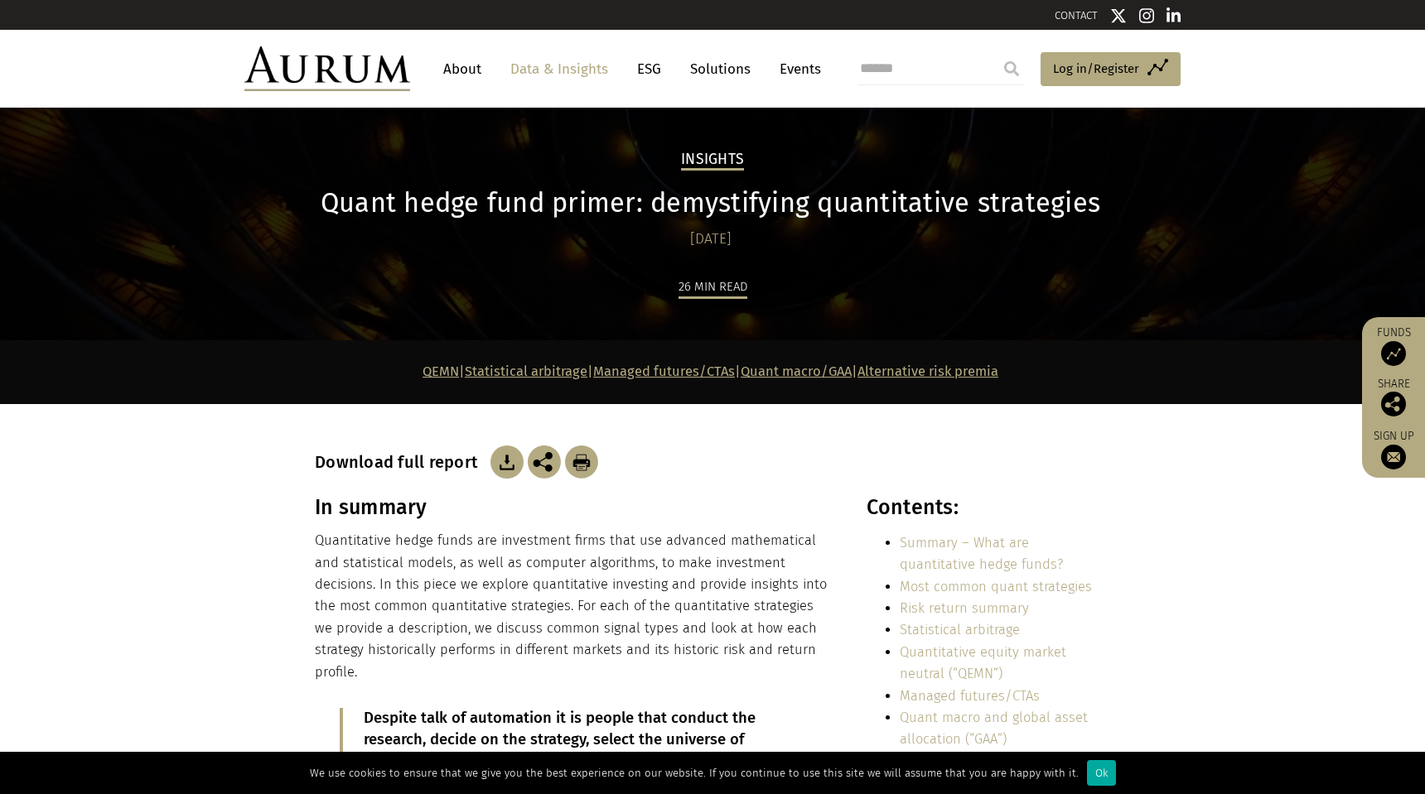 The width and height of the screenshot is (1425, 794). I want to click on h2: Insights, so click(712, 161).